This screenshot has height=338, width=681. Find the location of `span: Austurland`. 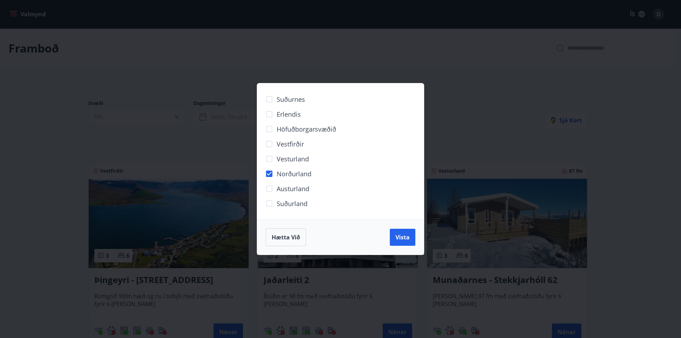

span: Austurland is located at coordinates (293, 189).